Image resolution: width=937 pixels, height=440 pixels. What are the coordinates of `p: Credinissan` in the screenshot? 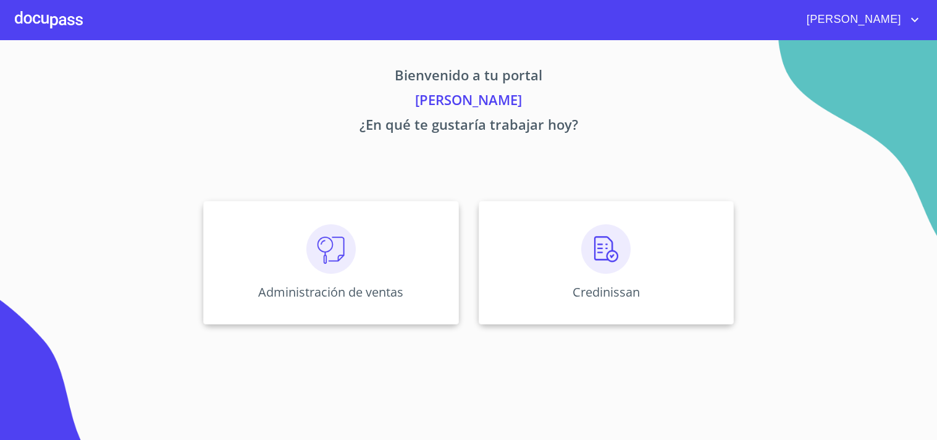 It's located at (606, 291).